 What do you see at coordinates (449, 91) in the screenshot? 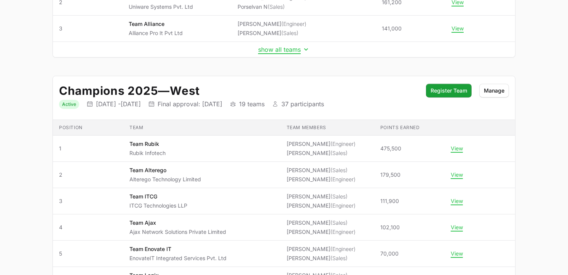
I see `button: Register Team` at bounding box center [449, 91].